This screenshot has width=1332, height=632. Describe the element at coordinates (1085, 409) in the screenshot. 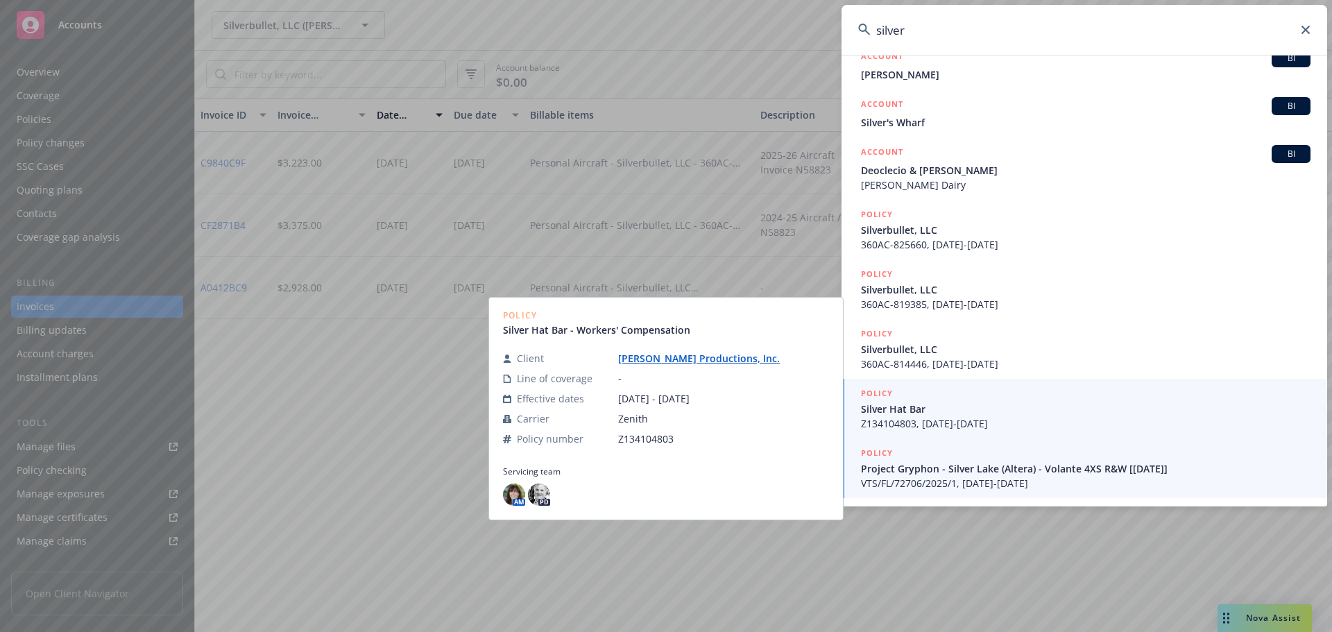

I see `span: Silver Hat Bar` at that location.